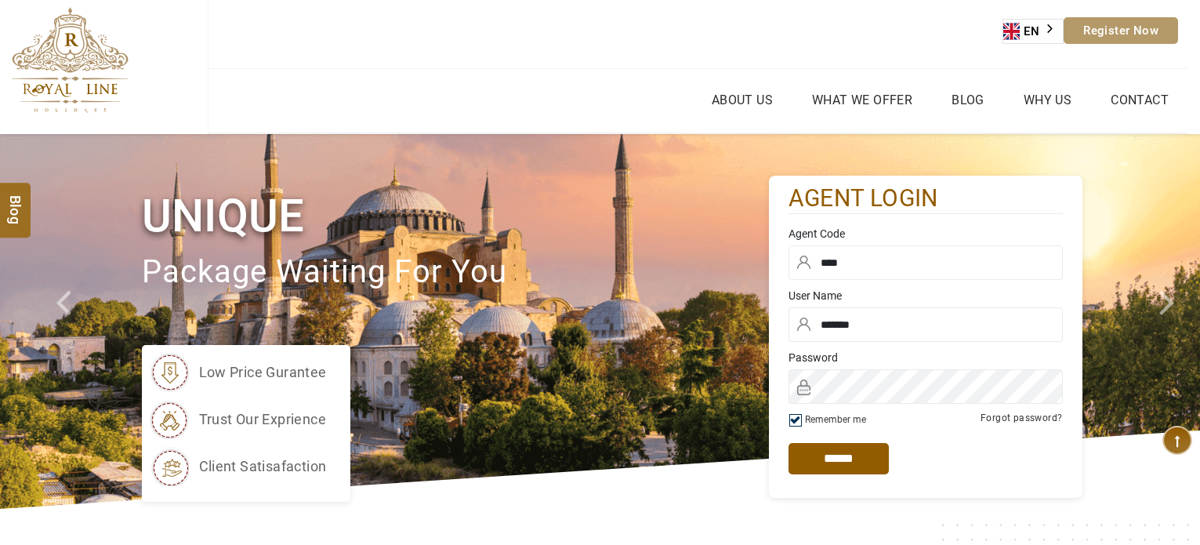 This screenshot has width=1200, height=545. What do you see at coordinates (926, 234) in the screenshot?
I see `label: Agent Code` at bounding box center [926, 234].